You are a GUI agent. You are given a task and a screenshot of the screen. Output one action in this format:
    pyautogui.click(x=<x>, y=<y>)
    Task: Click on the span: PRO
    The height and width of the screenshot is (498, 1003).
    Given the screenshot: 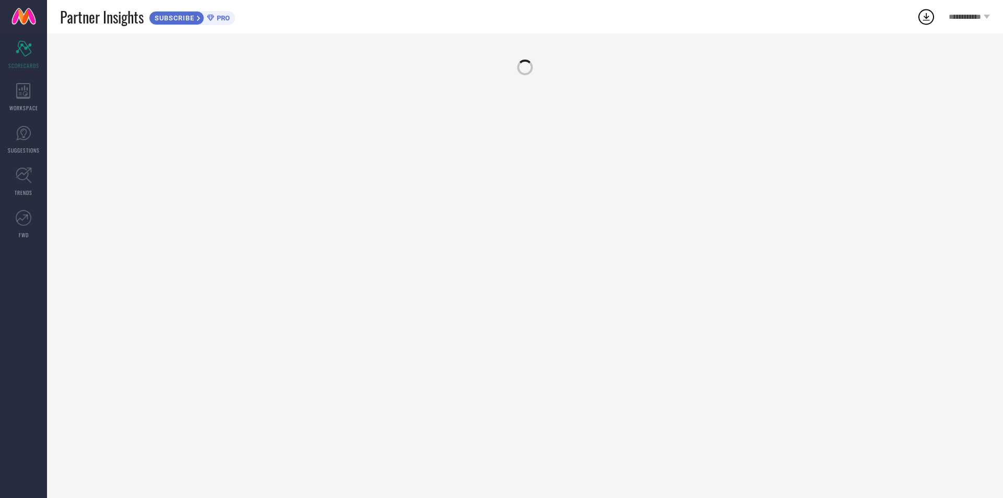 What is the action you would take?
    pyautogui.click(x=222, y=18)
    